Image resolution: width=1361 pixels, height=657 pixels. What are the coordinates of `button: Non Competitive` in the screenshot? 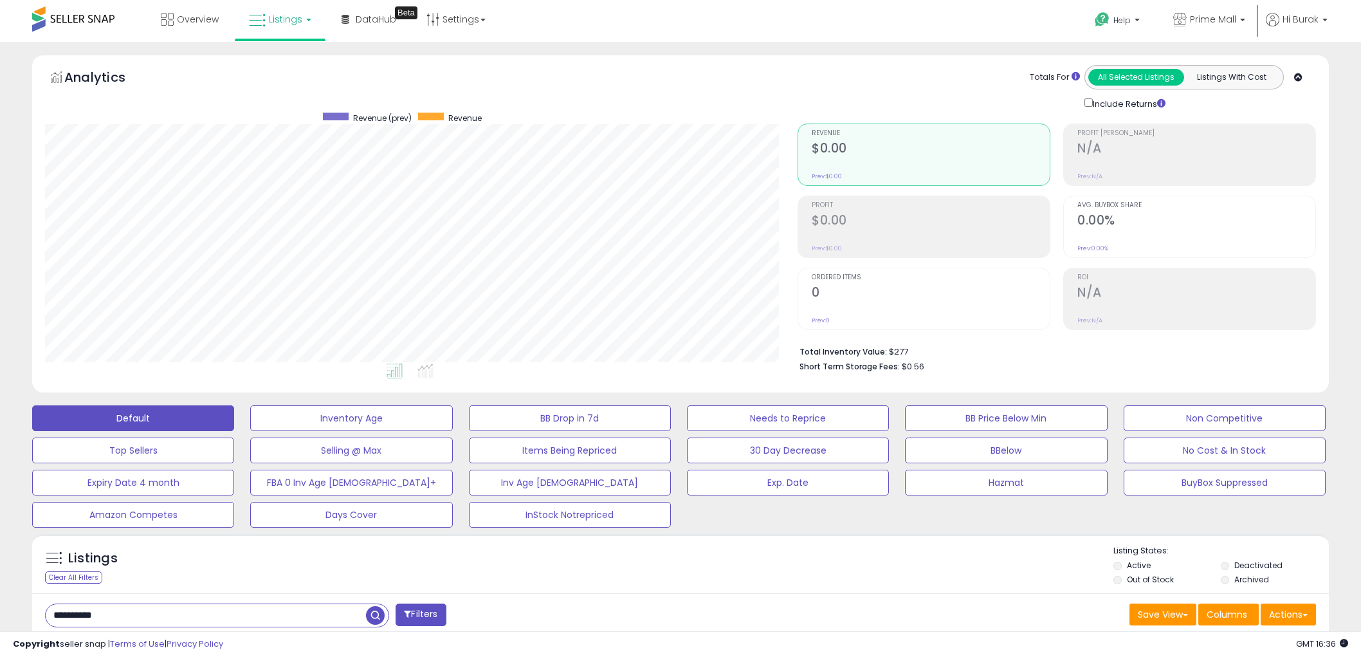 It's located at (1225, 418).